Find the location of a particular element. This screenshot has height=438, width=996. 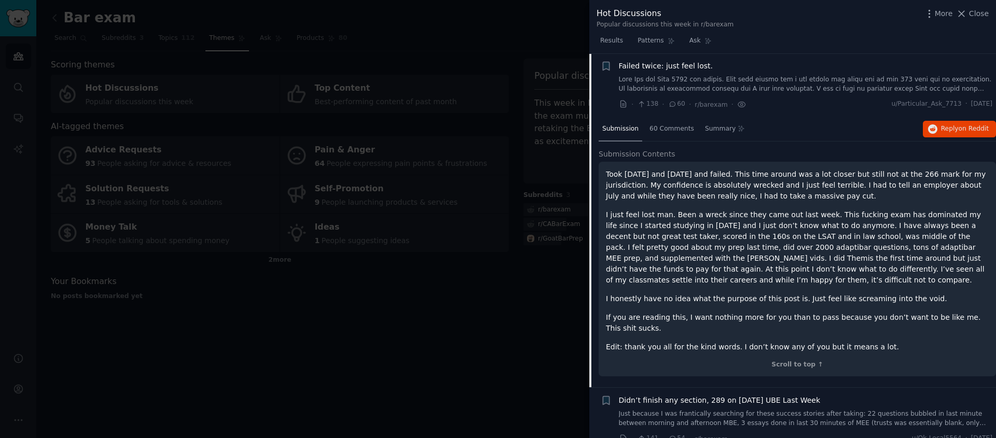

div: Popular discussions this week in r/barexam is located at coordinates (665, 25).